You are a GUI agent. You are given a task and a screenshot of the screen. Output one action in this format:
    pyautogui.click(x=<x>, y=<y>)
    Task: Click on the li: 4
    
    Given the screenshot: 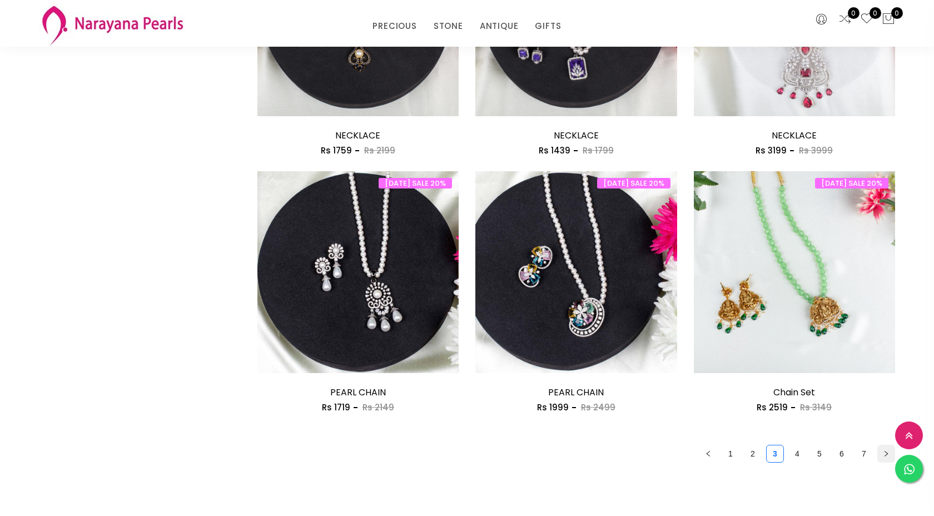 What is the action you would take?
    pyautogui.click(x=797, y=454)
    